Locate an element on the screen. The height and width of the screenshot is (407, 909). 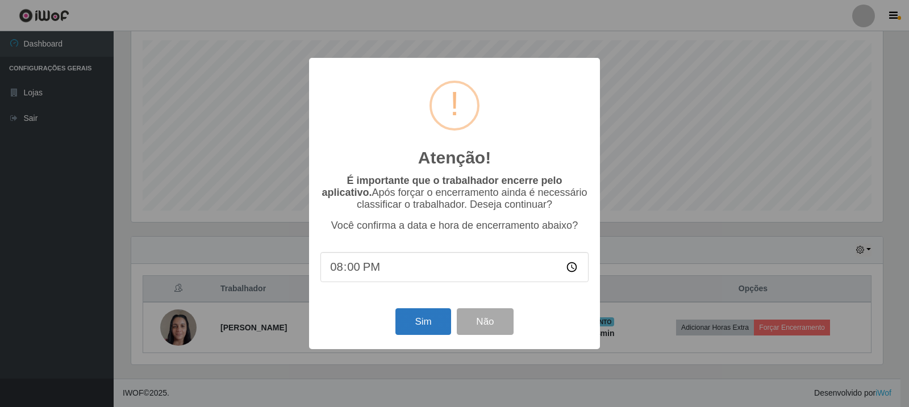
button: Sim is located at coordinates (423, 322).